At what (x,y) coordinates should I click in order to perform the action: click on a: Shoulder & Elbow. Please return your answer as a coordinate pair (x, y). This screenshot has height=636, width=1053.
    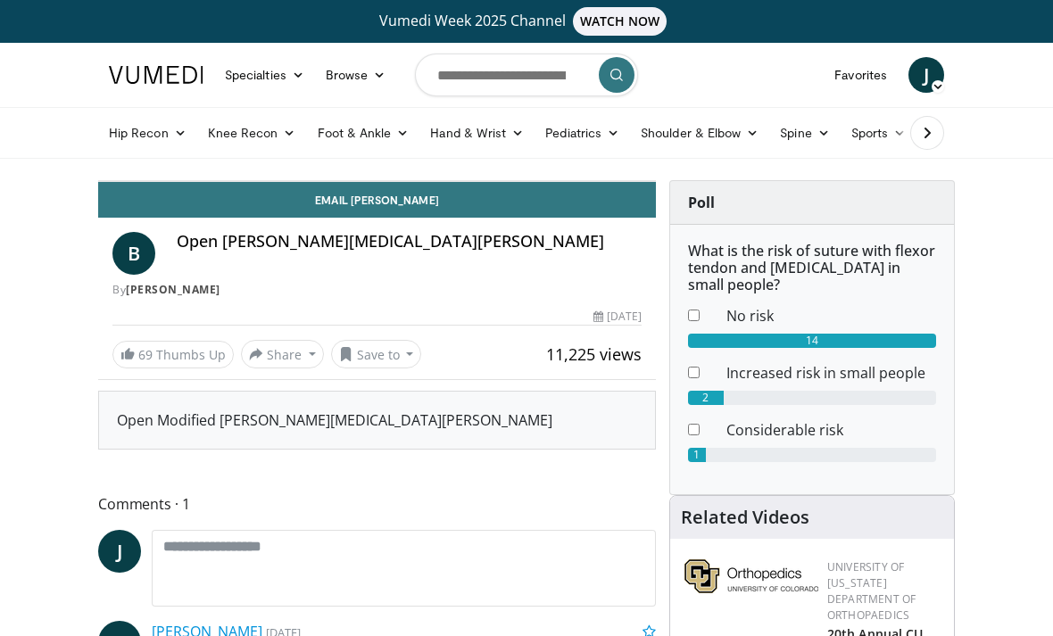
    Looking at the image, I should click on (700, 133).